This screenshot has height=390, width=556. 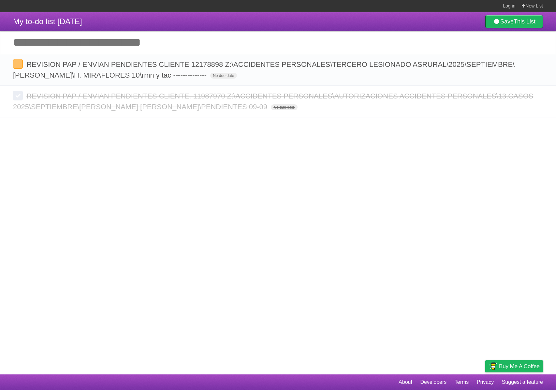 I want to click on a: Suggest a feature, so click(x=523, y=382).